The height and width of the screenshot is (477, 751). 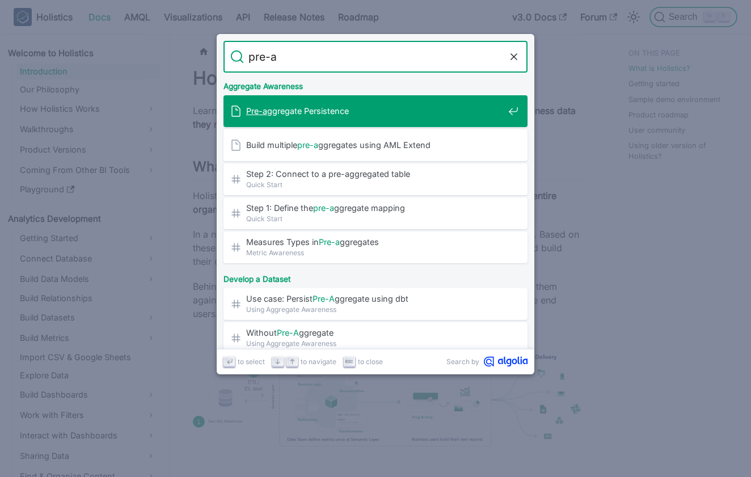 What do you see at coordinates (376, 84) in the screenshot?
I see `div: Aggregate Awareness` at bounding box center [376, 84].